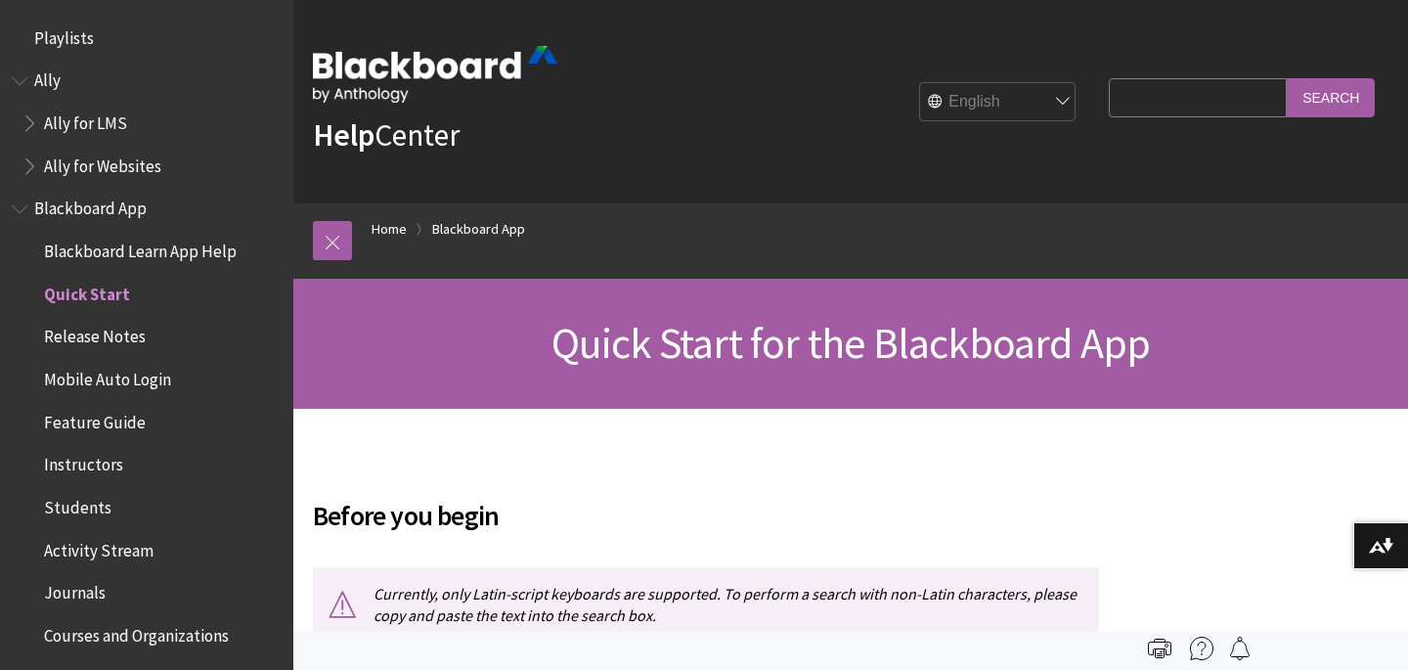 This screenshot has width=1408, height=670. I want to click on a: Blackboard App, so click(478, 229).